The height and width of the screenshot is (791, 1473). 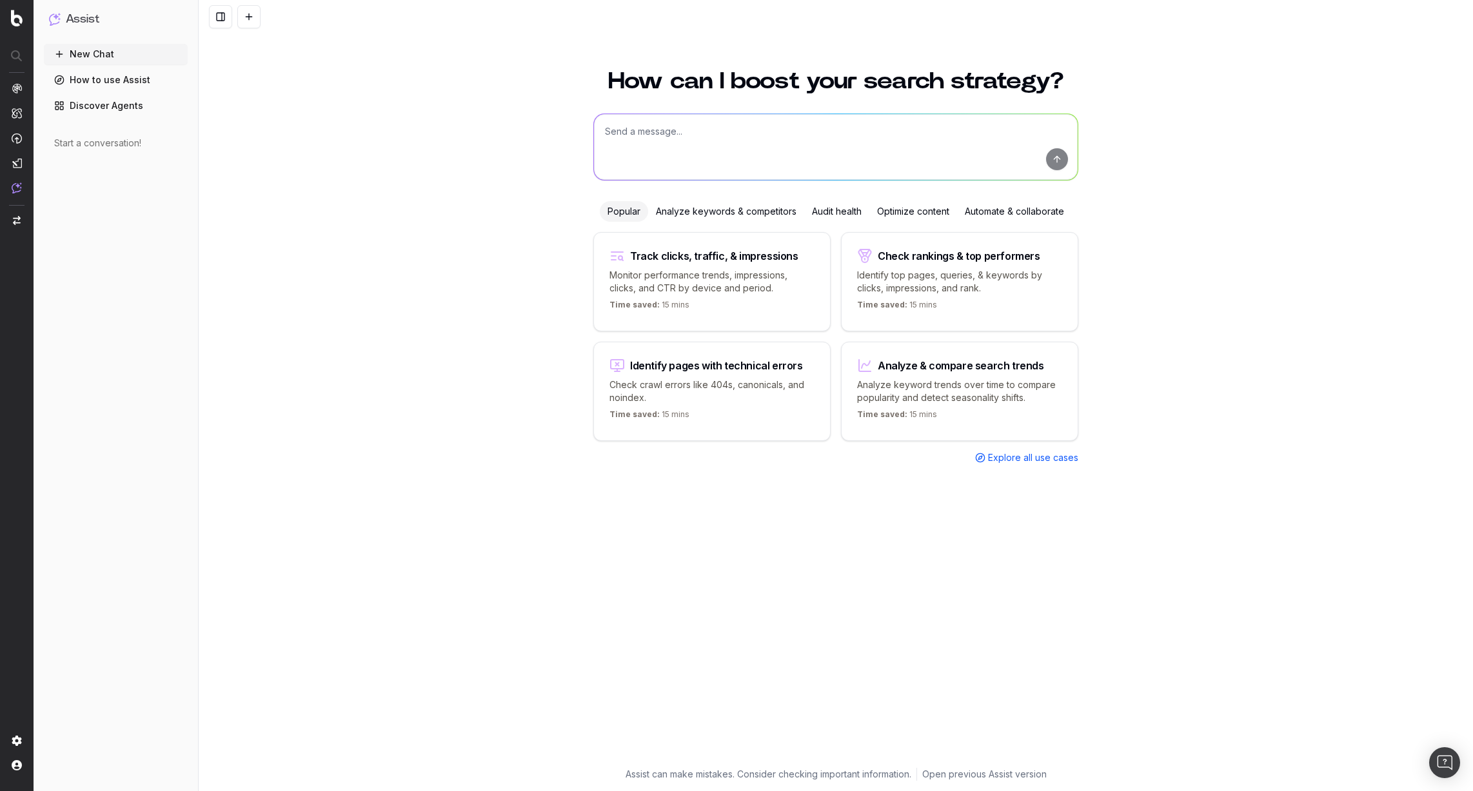 What do you see at coordinates (726, 212) in the screenshot?
I see `div: Analyze keywords & competitors` at bounding box center [726, 212].